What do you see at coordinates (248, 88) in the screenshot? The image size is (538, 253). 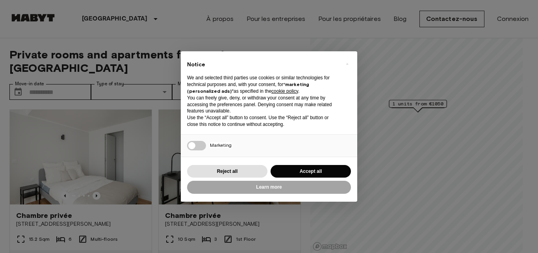 I see `strong: “marketing (personalized ads)”` at bounding box center [248, 88].